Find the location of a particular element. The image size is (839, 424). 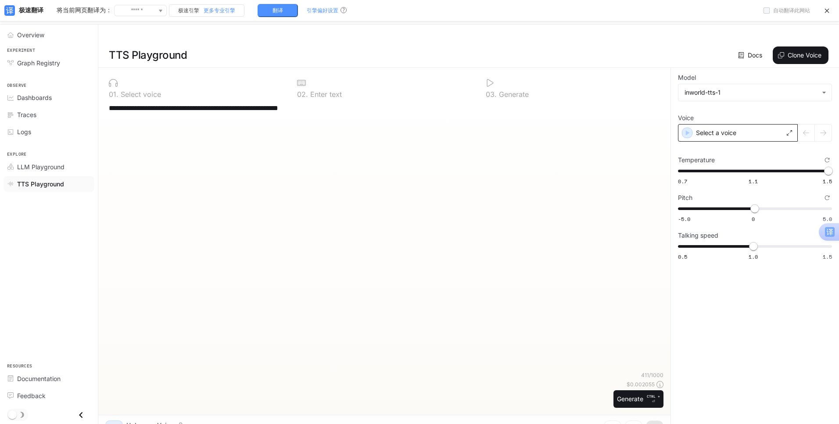

span: Graph Registry is located at coordinates (39, 63).